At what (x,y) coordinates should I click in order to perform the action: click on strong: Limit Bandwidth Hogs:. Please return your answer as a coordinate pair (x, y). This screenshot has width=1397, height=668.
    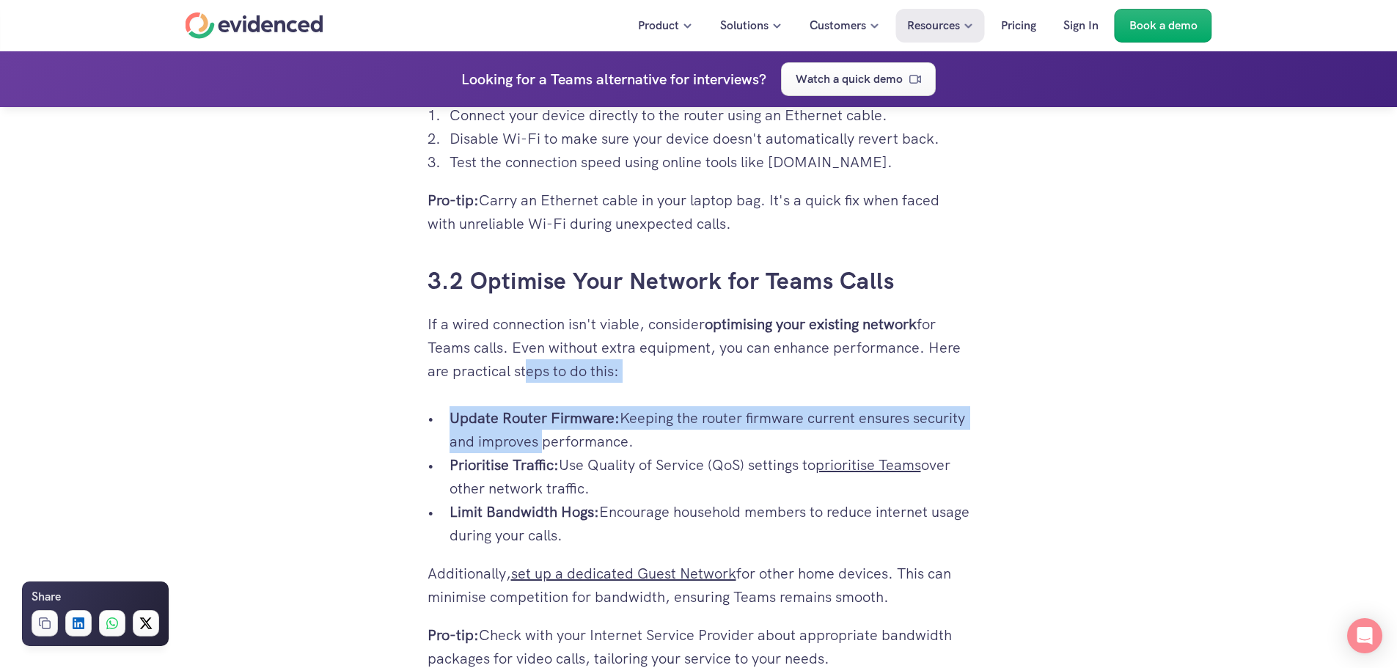
    Looking at the image, I should click on (524, 512).